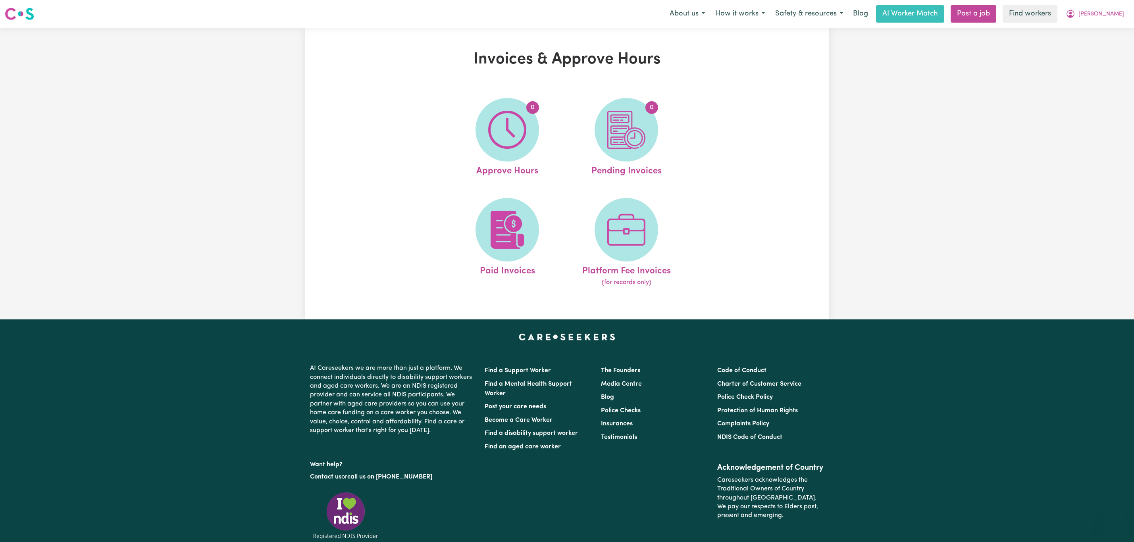  Describe the element at coordinates (1030, 14) in the screenshot. I see `a: Find workers` at that location.